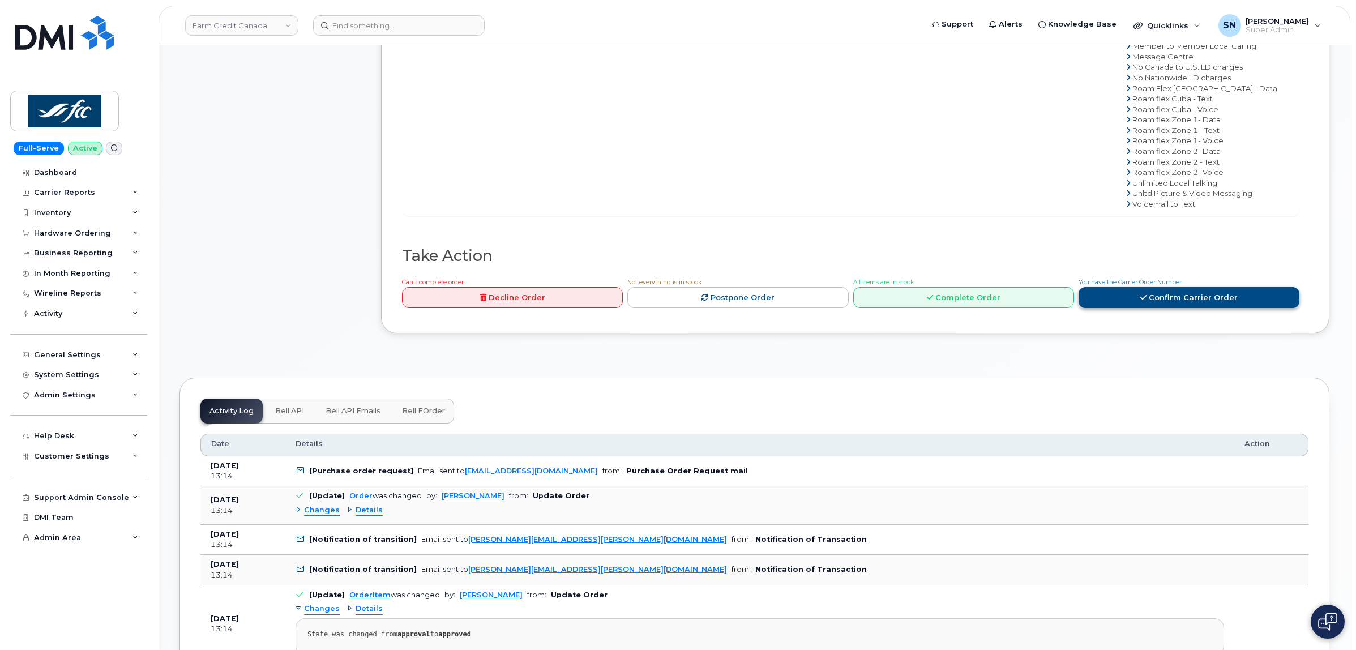 The width and height of the screenshot is (1356, 650). I want to click on span: No Nationwide LD charges, so click(1182, 78).